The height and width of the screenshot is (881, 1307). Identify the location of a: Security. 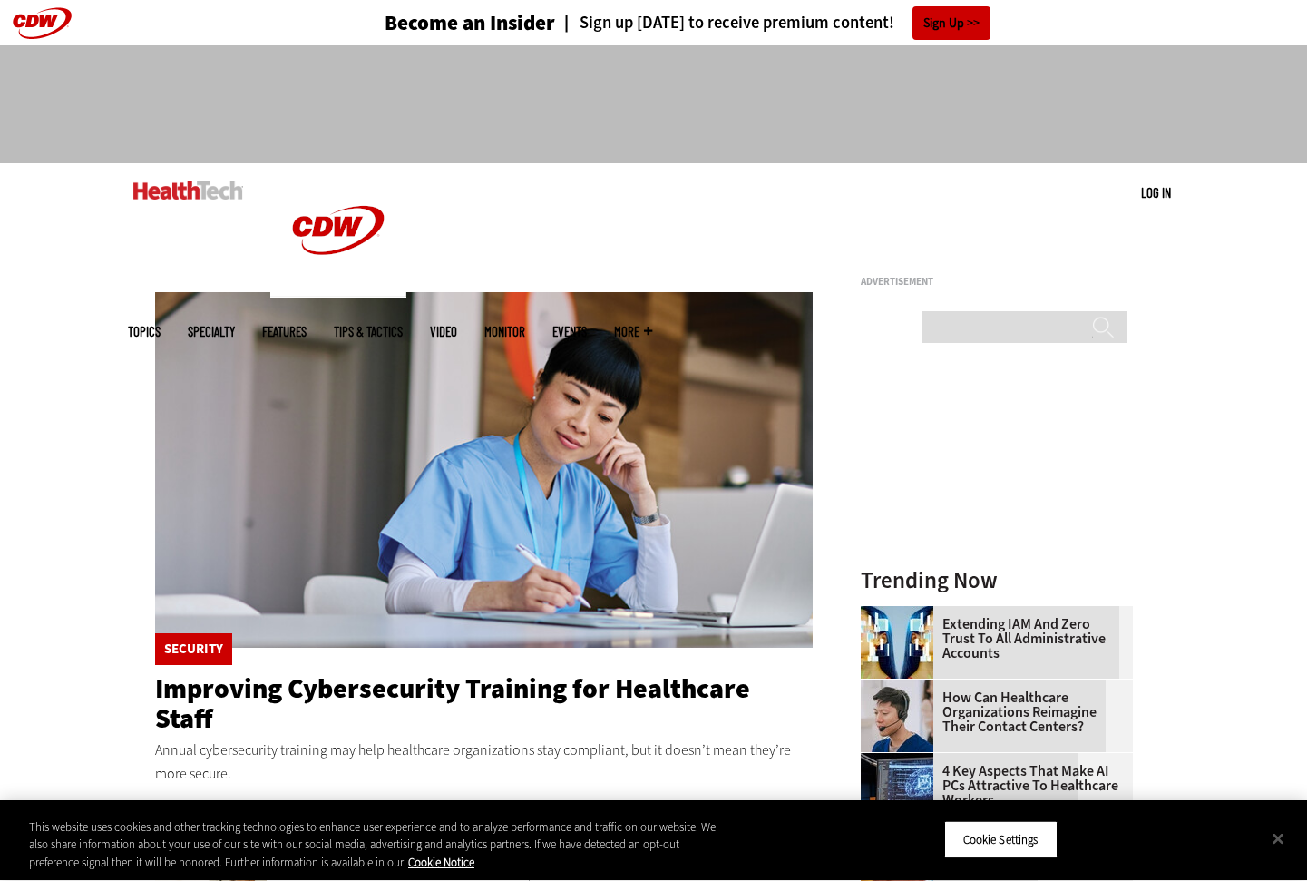
(193, 649).